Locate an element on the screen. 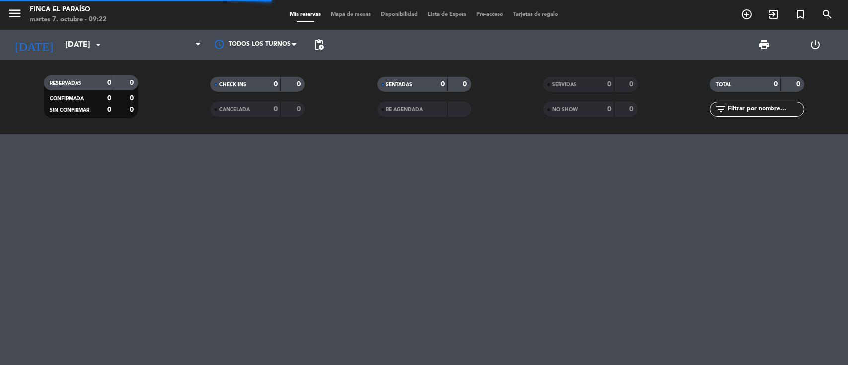  div: Finca El Paraíso is located at coordinates (68, 10).